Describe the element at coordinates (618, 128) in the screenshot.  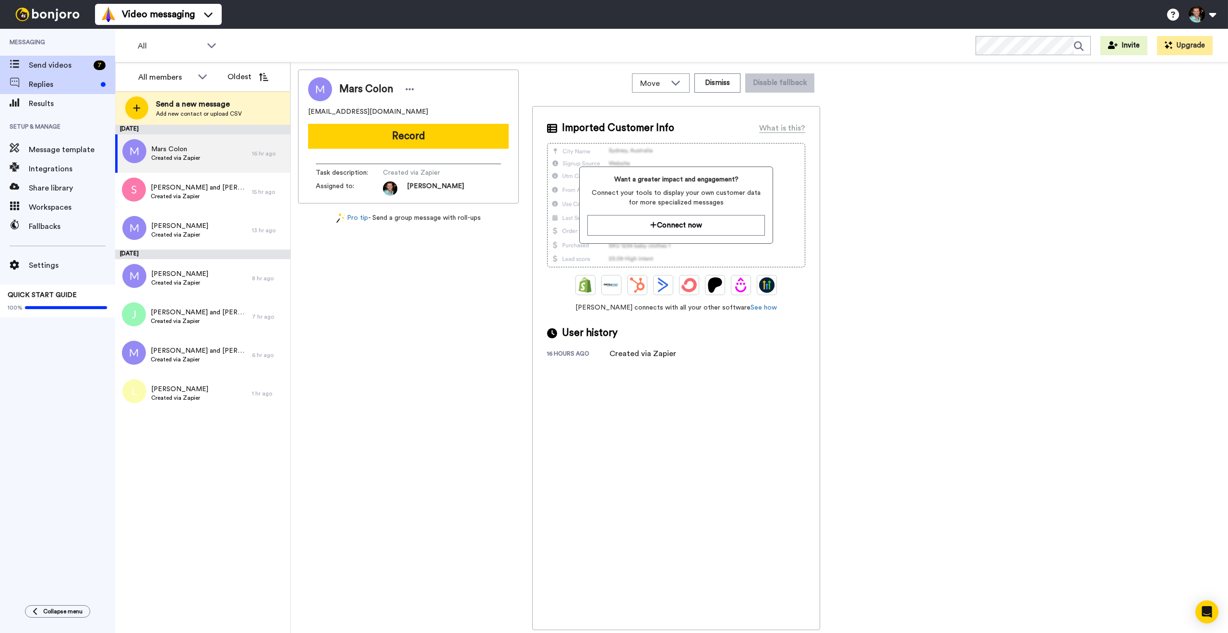
I see `span: Imported Customer Info` at that location.